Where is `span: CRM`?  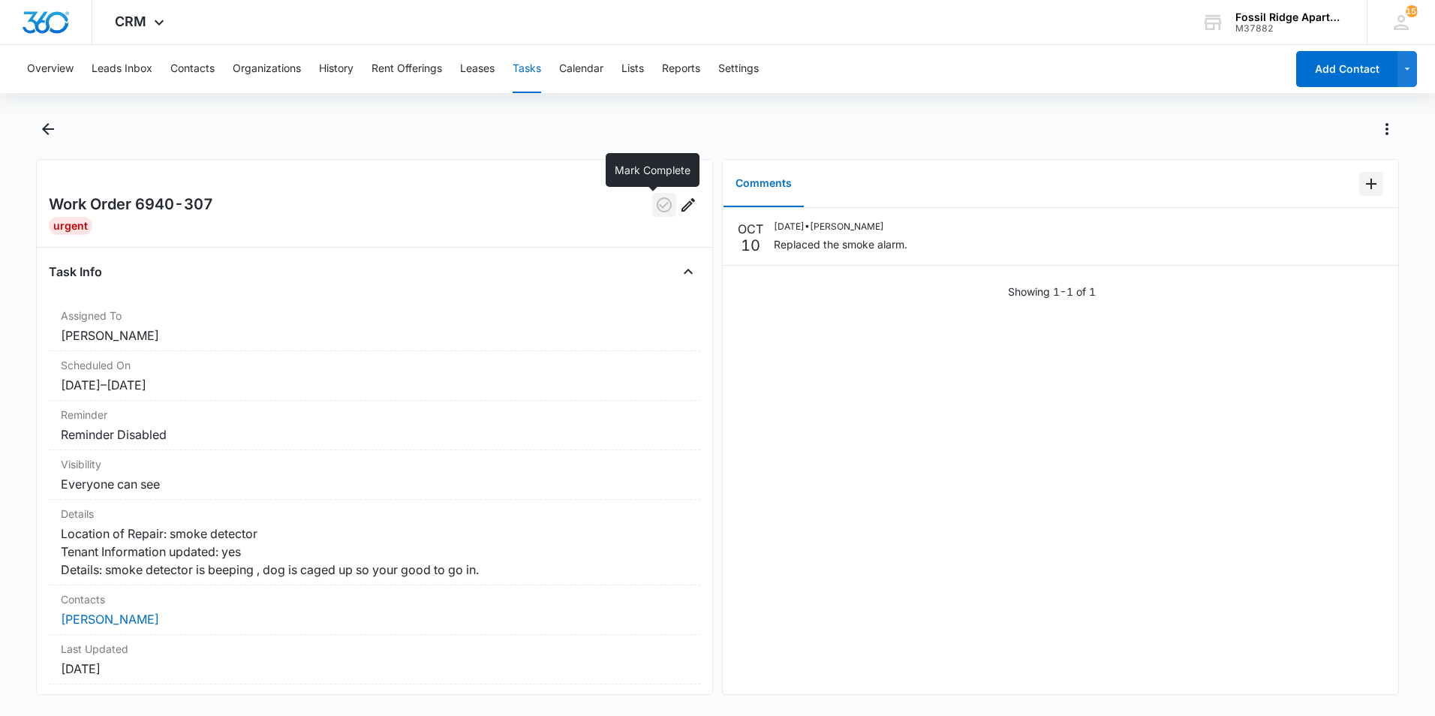
span: CRM is located at coordinates (131, 21).